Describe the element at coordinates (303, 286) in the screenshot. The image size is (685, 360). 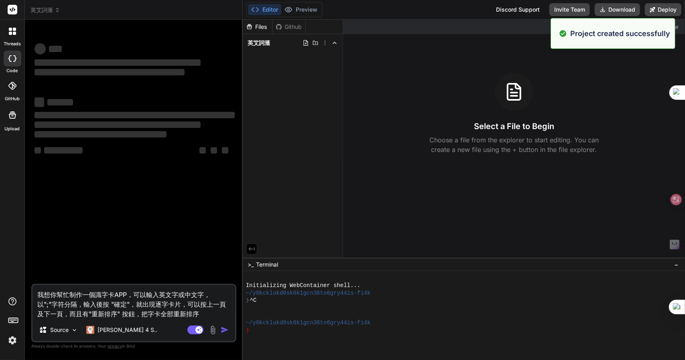
I see `span: Initializing WebContainer shell...` at that location.